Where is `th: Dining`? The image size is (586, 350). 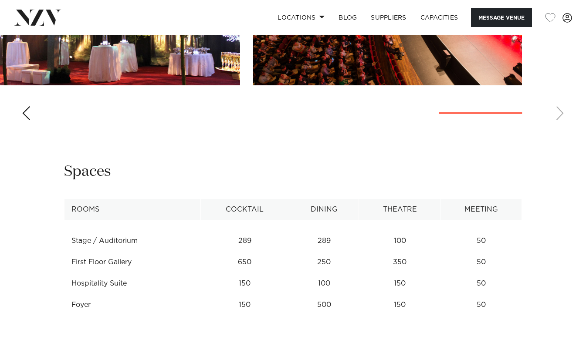
th: Dining is located at coordinates (324, 210).